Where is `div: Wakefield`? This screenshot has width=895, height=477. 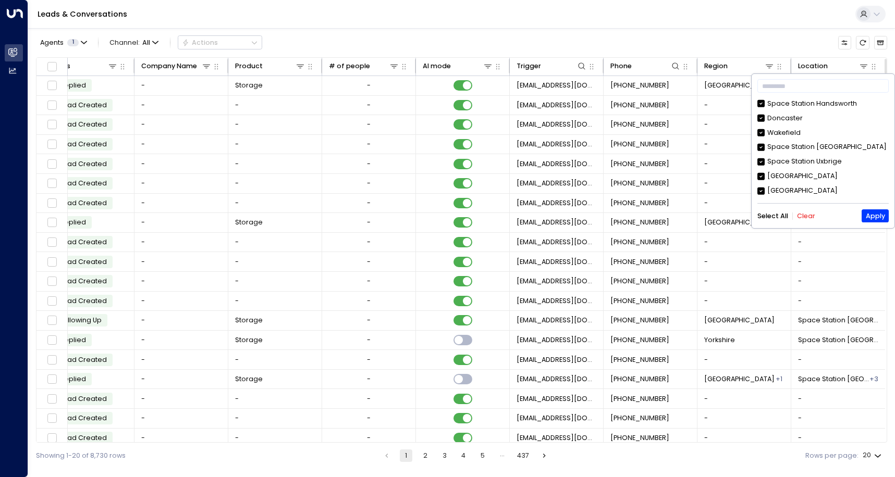
div: Wakefield is located at coordinates (784, 133).